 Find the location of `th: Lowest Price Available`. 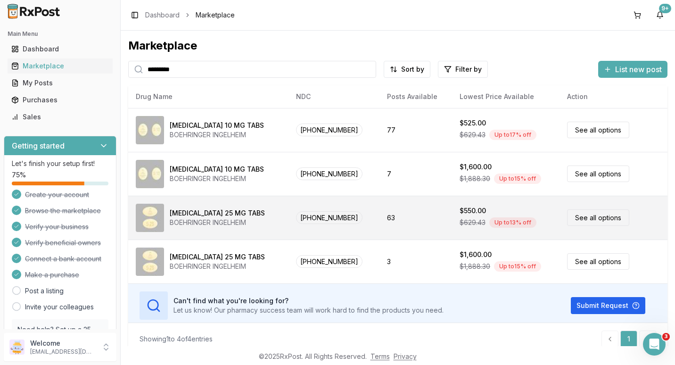

th: Lowest Price Available is located at coordinates (506, 97).